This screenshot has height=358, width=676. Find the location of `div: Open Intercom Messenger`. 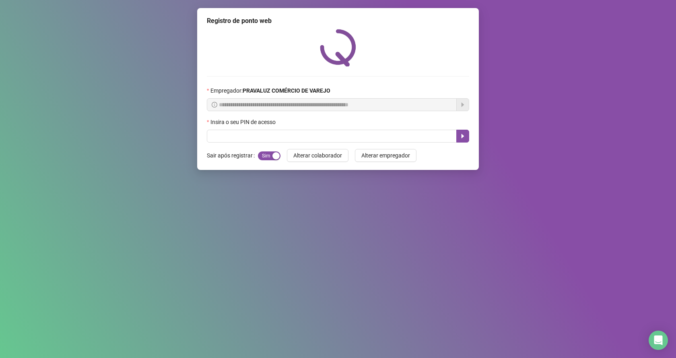

div: Open Intercom Messenger is located at coordinates (658, 340).